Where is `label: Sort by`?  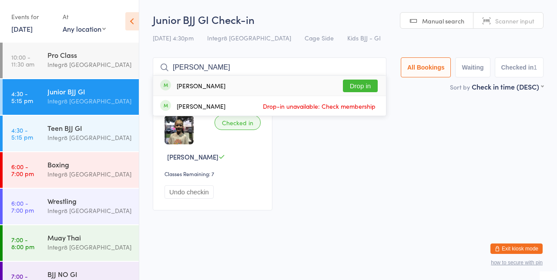 label: Sort by is located at coordinates (460, 87).